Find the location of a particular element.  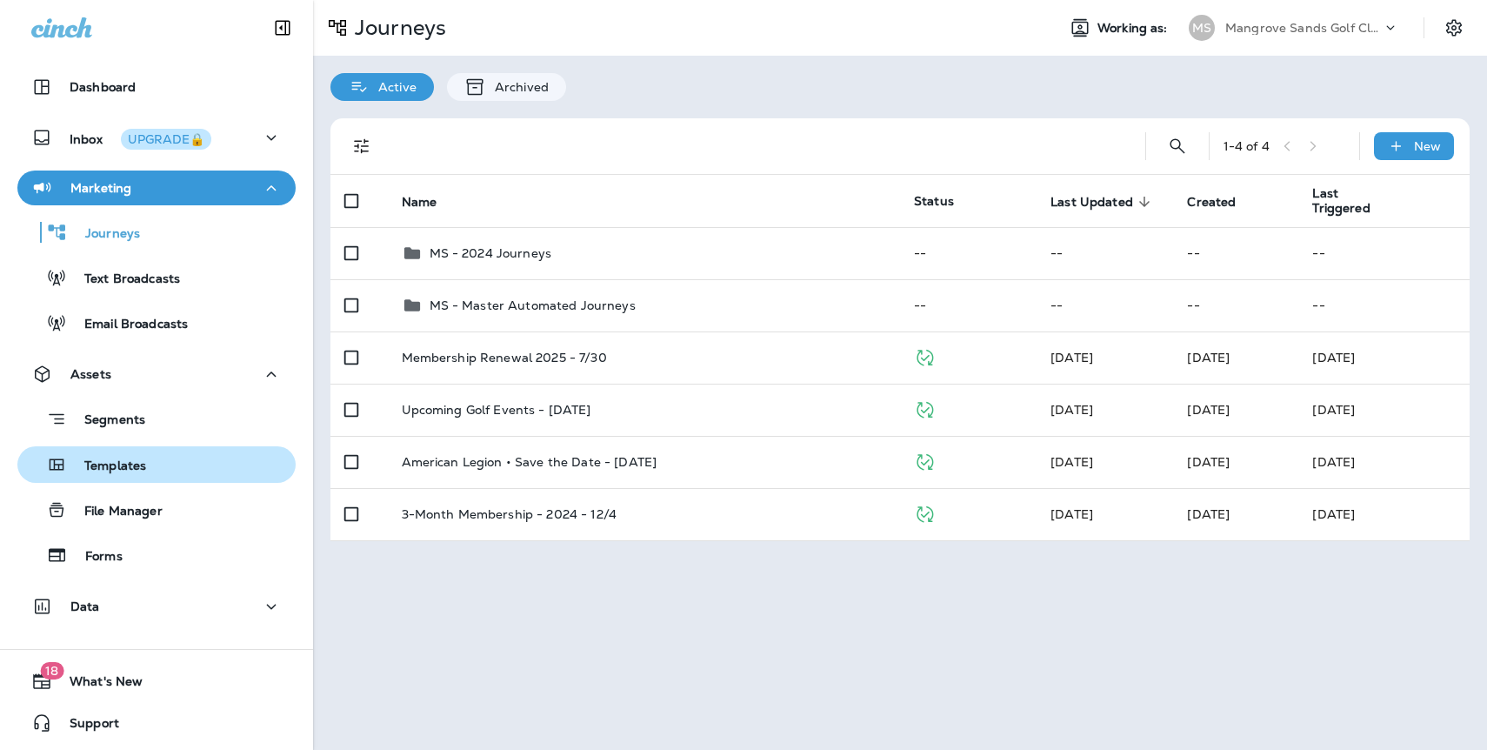

button: Settings is located at coordinates (1454, 28).